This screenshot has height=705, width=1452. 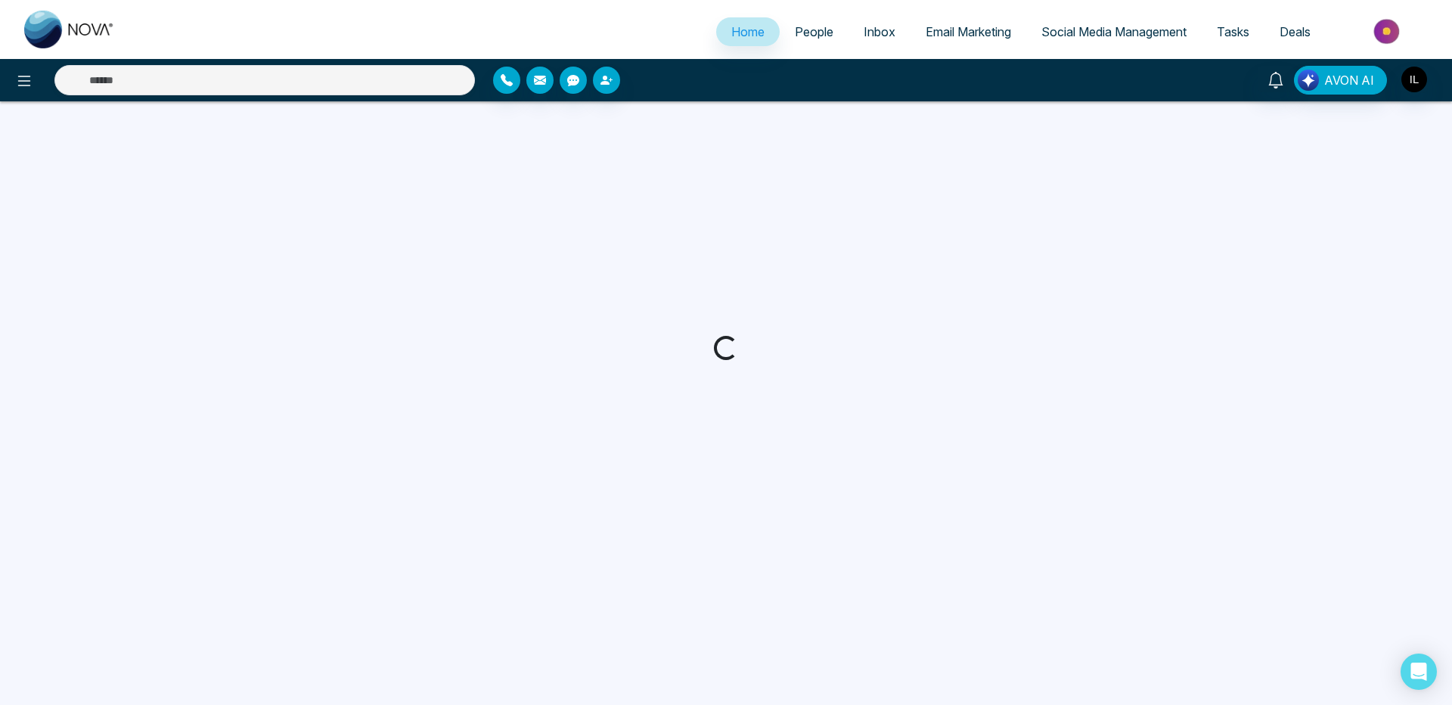 I want to click on span: Home, so click(x=748, y=32).